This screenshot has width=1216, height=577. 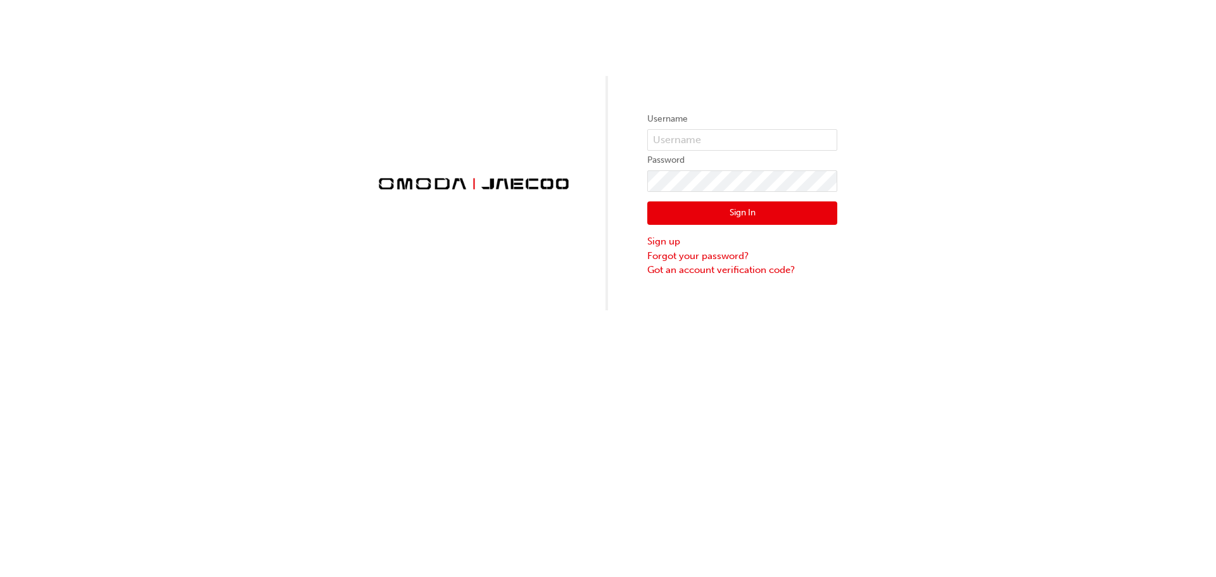 I want to click on a: Got an account verification code?, so click(x=743, y=270).